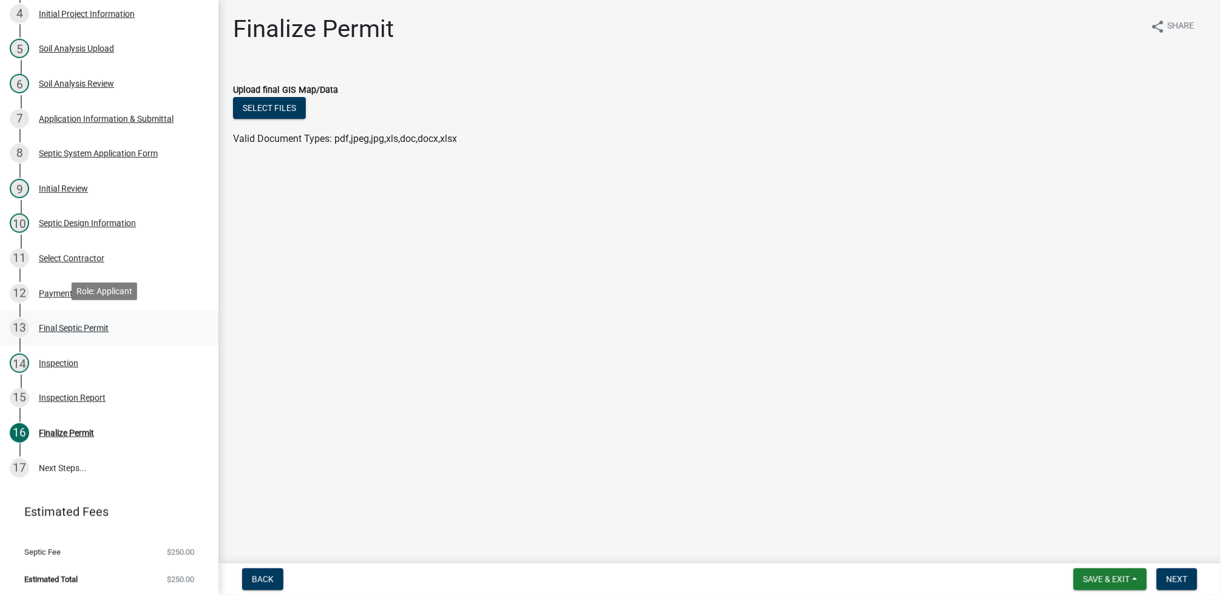 The width and height of the screenshot is (1221, 595). I want to click on div: 16, so click(19, 433).